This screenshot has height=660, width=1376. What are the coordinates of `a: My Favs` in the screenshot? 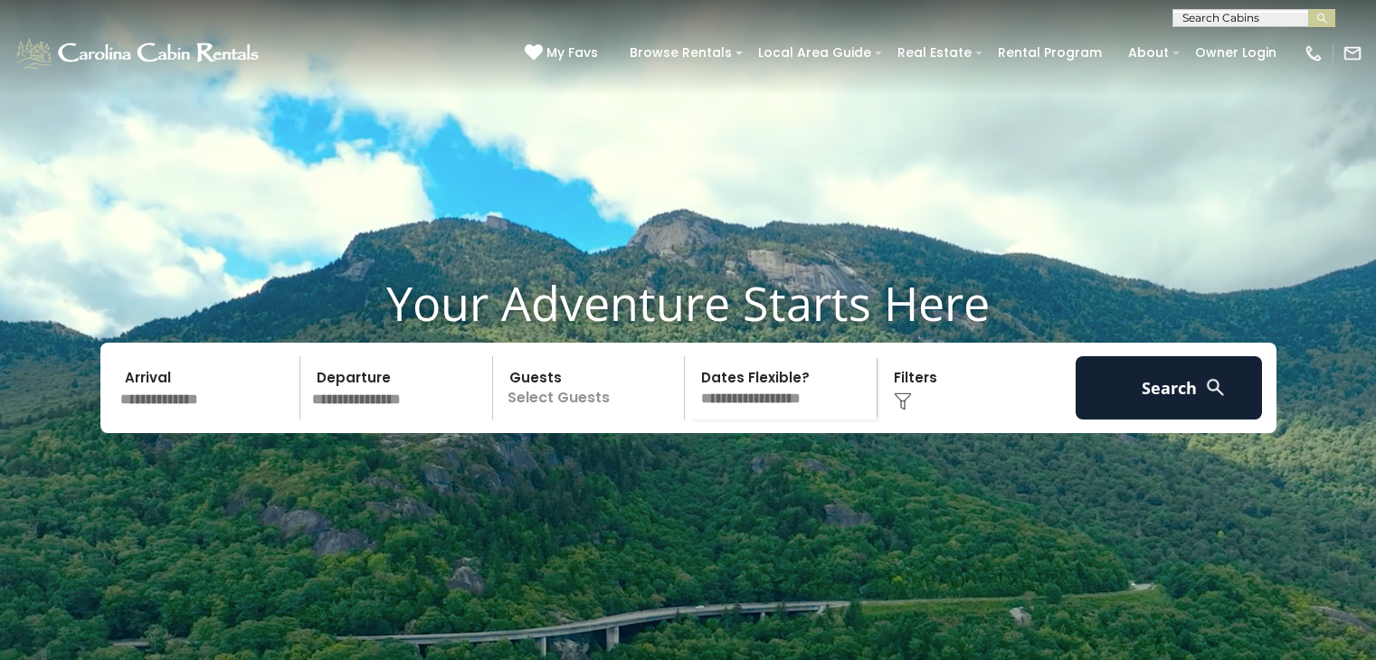 It's located at (564, 53).